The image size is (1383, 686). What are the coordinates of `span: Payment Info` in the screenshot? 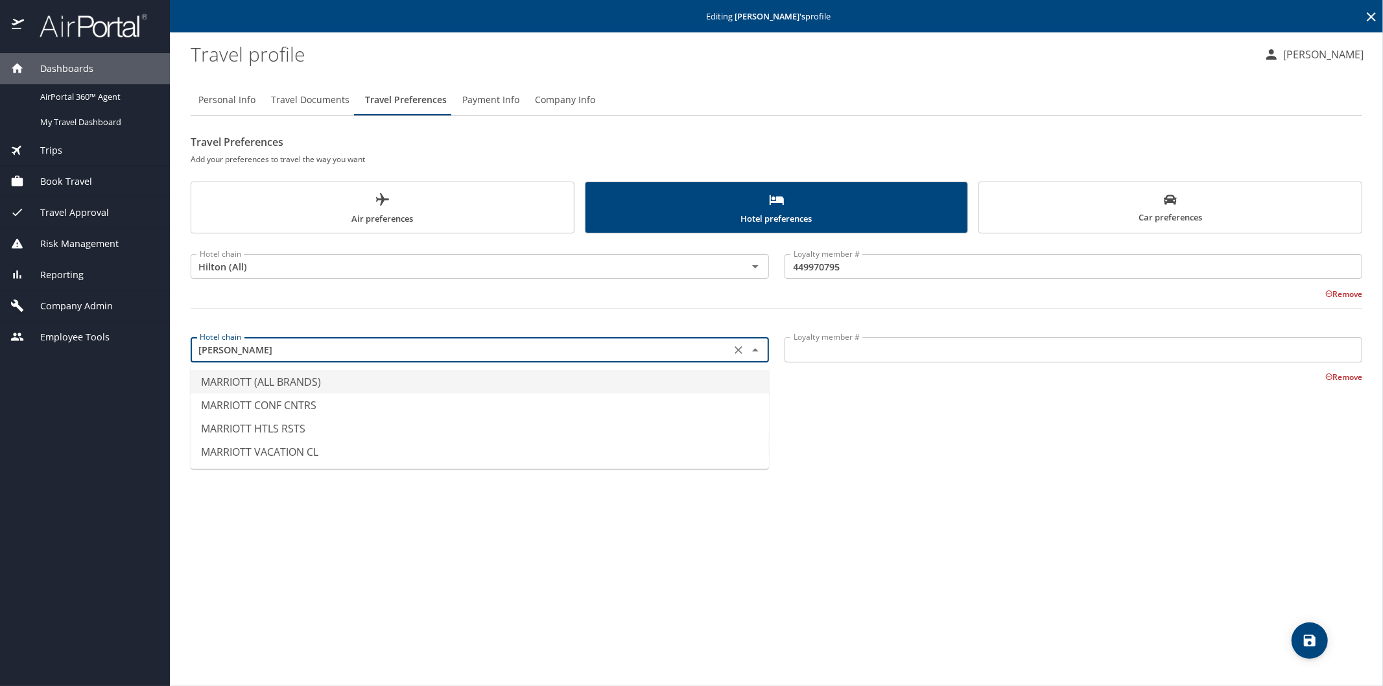 It's located at (491, 100).